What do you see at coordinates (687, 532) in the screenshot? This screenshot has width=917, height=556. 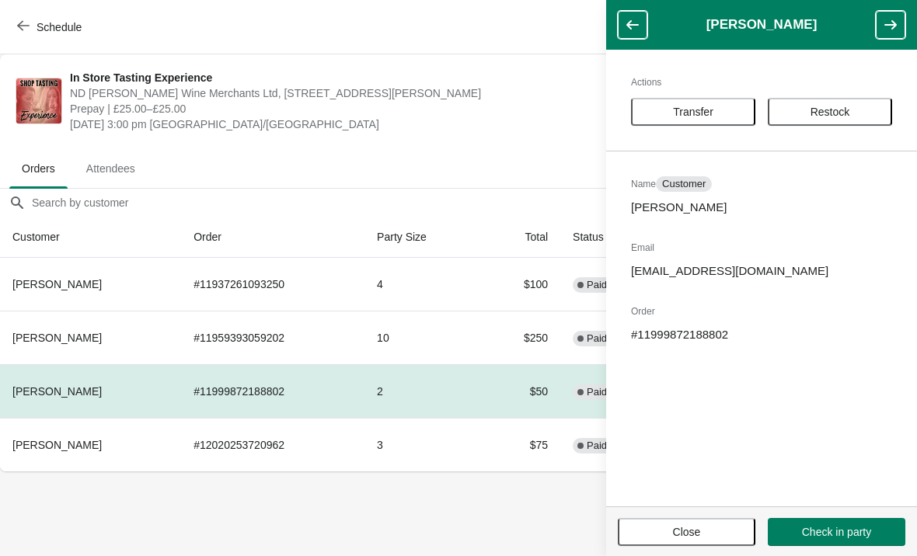 I see `span: Close` at bounding box center [687, 532].